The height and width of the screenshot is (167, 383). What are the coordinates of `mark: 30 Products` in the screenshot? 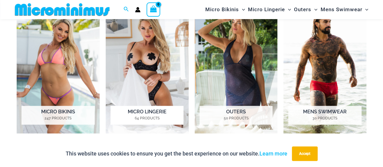 It's located at (325, 118).